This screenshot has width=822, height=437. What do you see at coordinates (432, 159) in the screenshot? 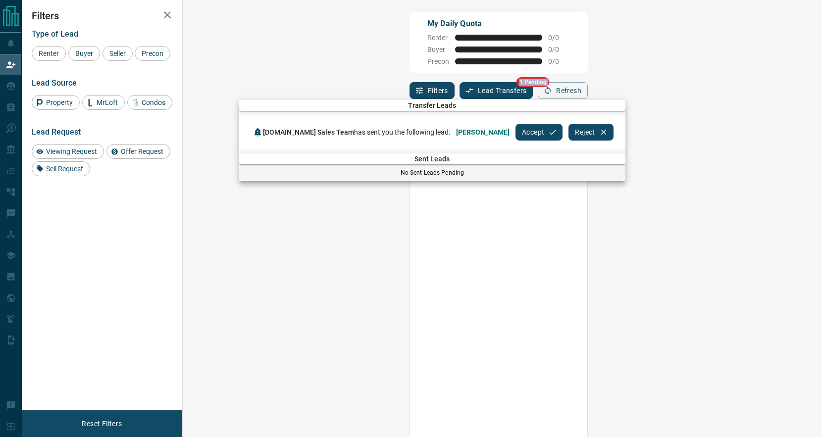
I see `span: Sent Leads` at bounding box center [432, 159].